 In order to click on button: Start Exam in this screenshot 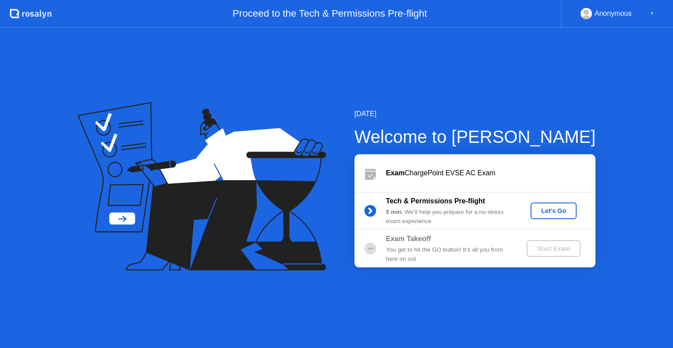, I will do `click(553, 248)`.